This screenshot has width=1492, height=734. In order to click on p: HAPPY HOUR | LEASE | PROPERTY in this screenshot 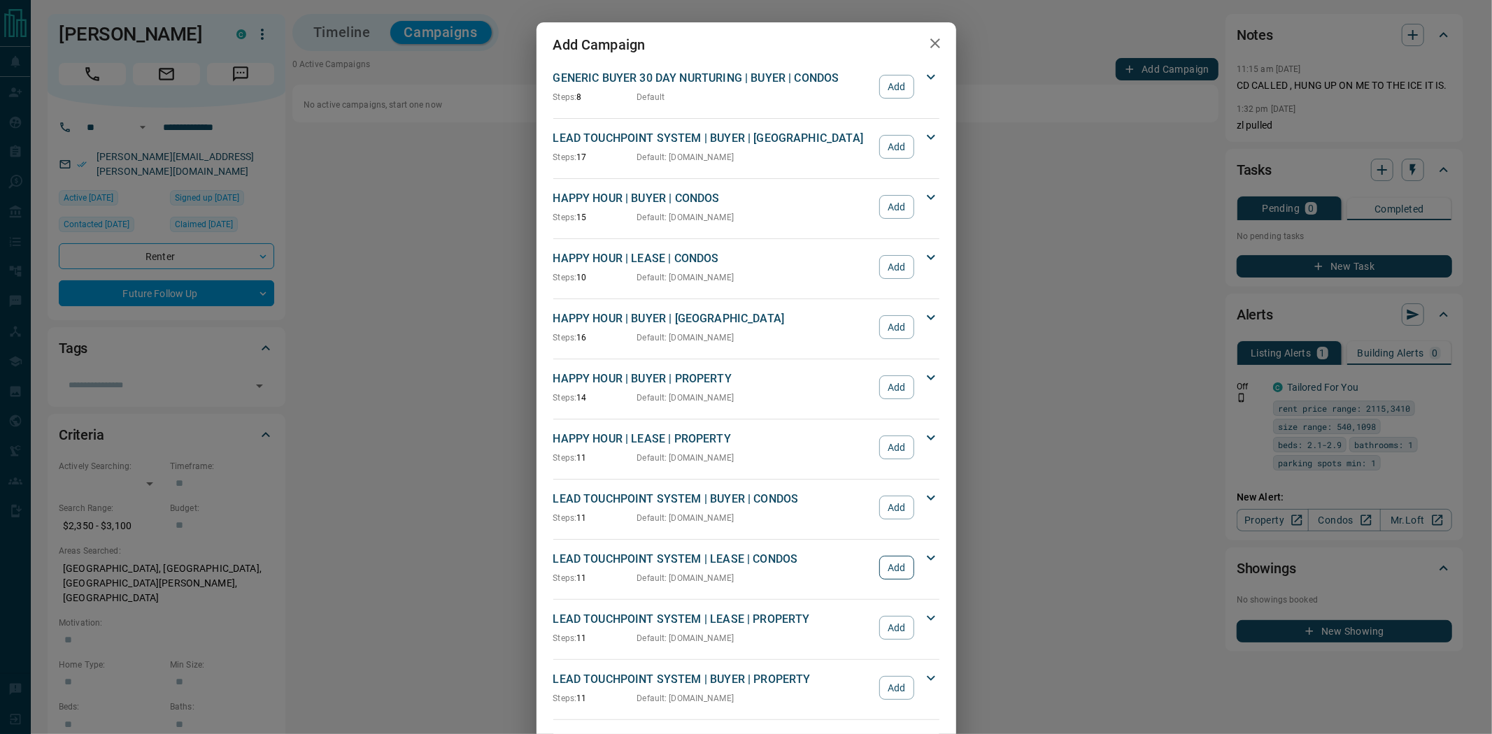, I will do `click(713, 439)`.